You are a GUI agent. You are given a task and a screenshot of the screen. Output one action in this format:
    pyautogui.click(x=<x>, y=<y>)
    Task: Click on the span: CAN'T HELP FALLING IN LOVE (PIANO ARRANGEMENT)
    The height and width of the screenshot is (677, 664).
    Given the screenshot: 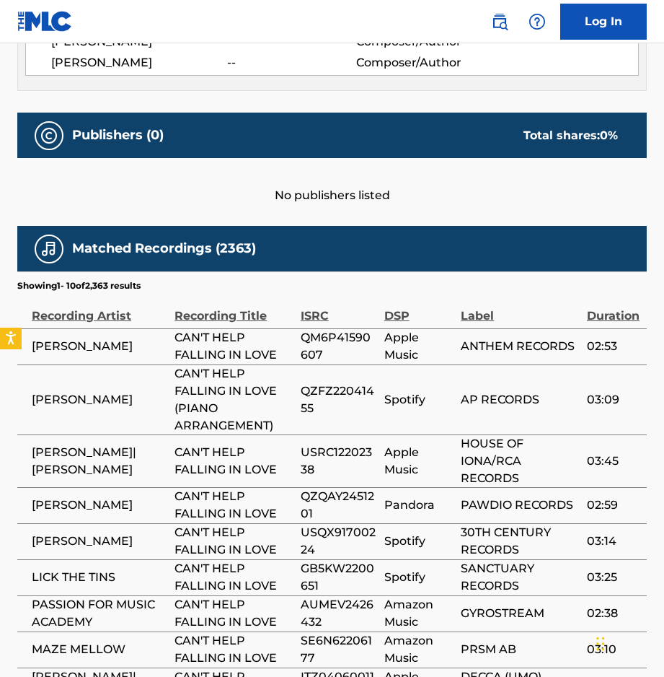 What is the action you would take?
    pyautogui.click(x=234, y=400)
    